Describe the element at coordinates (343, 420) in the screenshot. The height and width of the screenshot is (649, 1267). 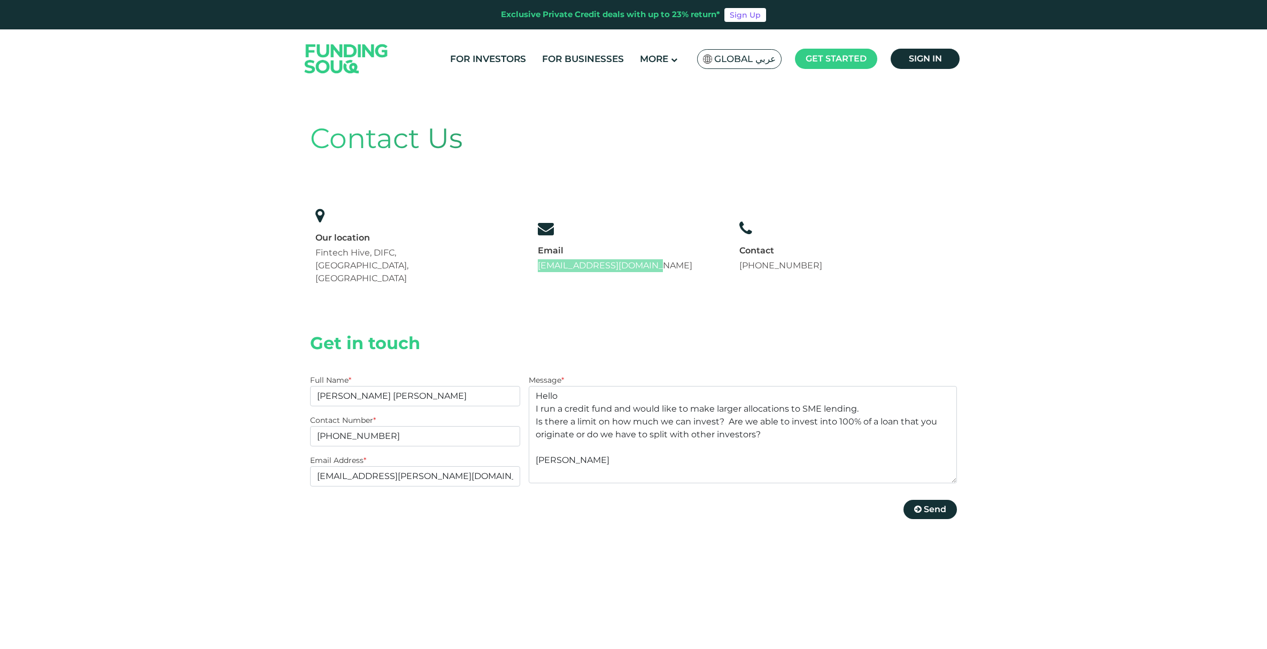
I see `label: Contact Number` at that location.